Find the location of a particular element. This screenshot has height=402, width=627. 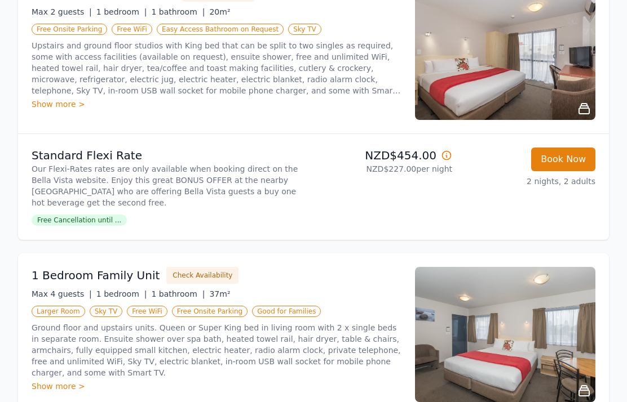

p: 2 nights, 2 adults is located at coordinates (528, 182).